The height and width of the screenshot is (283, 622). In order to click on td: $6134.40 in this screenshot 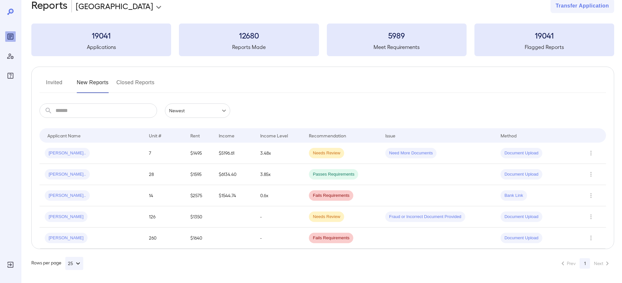, I will do `click(234, 174)`.